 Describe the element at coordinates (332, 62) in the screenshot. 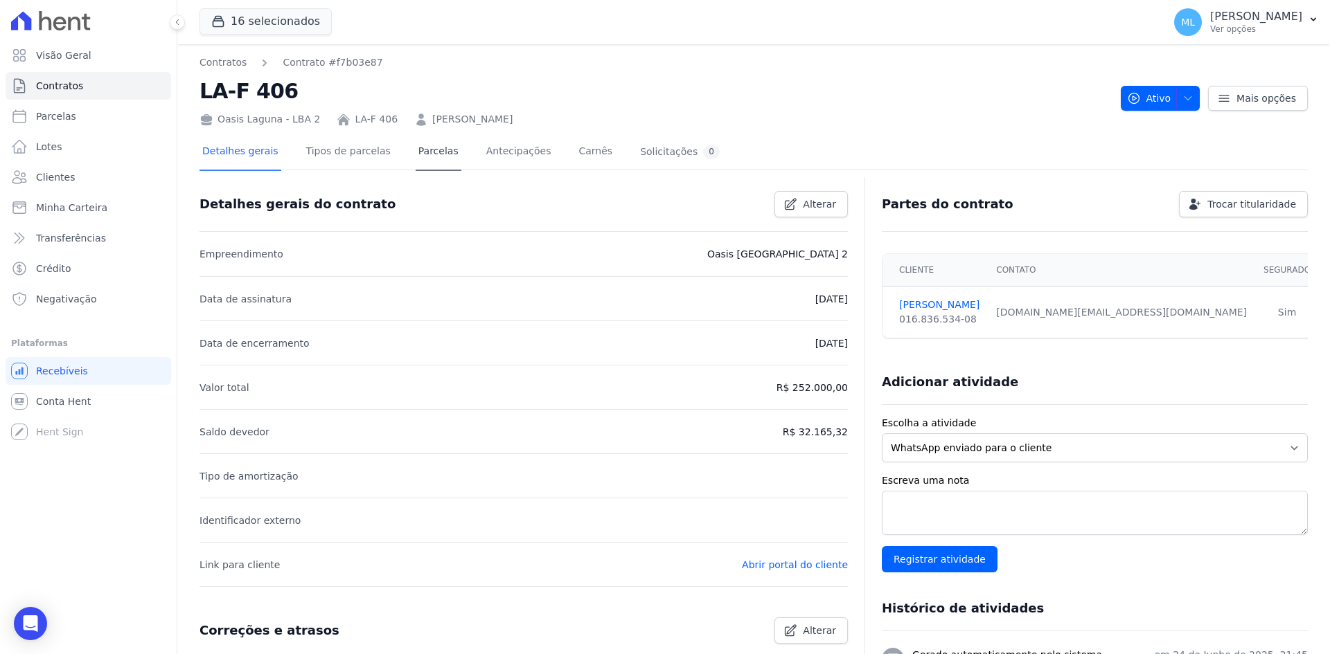

I see `a: Contrato #f7b03e87` at that location.